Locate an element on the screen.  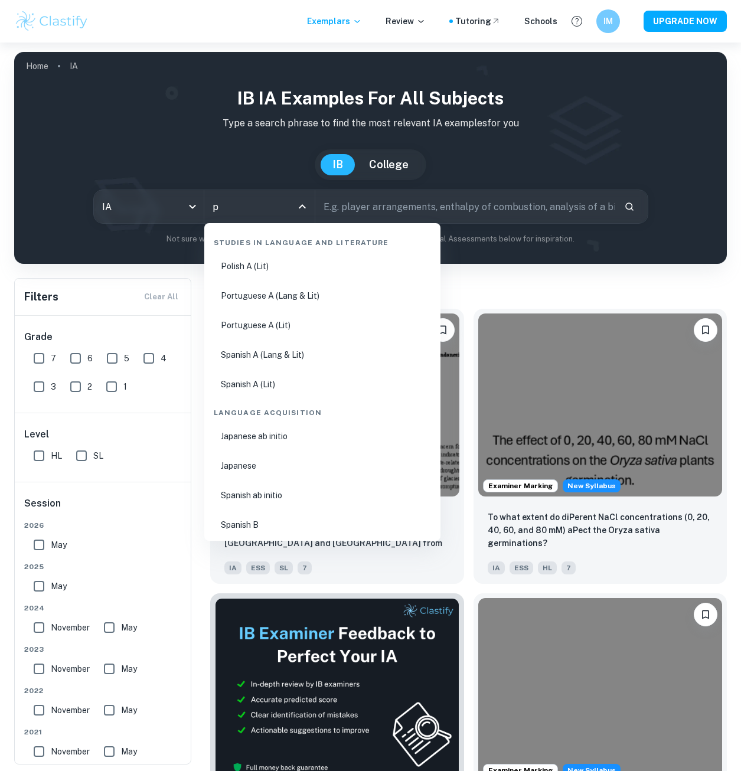
button: Close is located at coordinates (302, 207).